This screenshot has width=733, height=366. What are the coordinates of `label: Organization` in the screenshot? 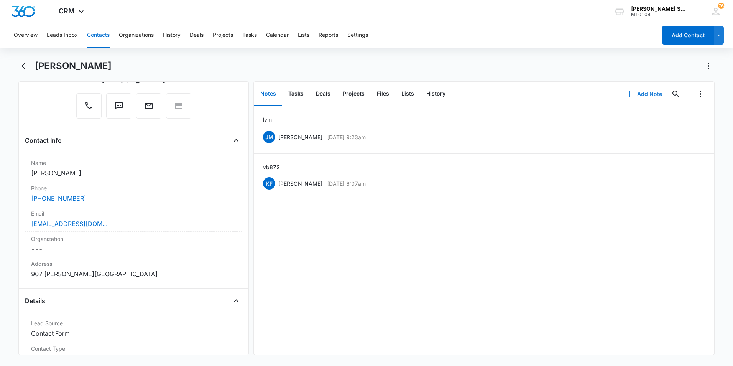 It's located at (133, 239).